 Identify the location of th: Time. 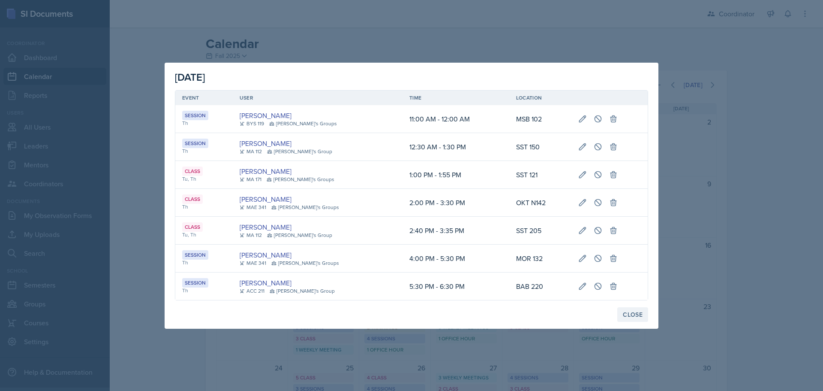
(456, 98).